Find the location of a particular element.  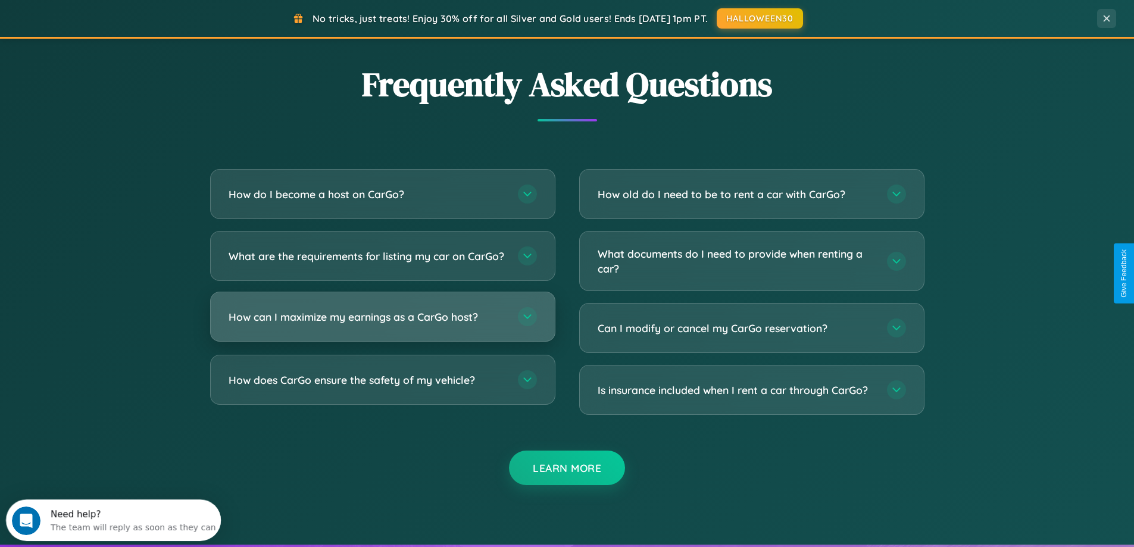

h3: How does CarGo ensure the safety of my vehicle? is located at coordinates (367, 380).